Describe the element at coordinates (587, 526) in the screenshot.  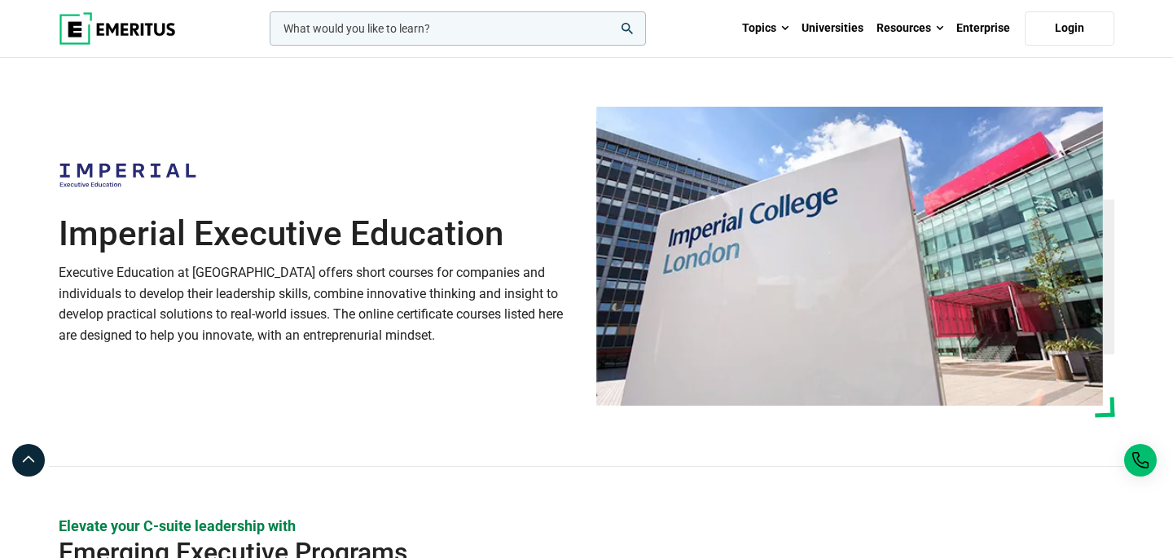
I see `p: Elevate your C-suite leadership with` at that location.